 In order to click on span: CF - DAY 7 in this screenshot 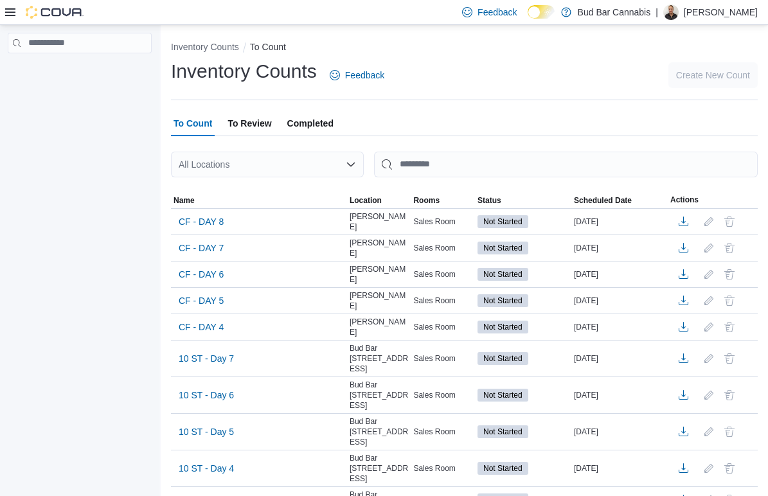, I will do `click(201, 248)`.